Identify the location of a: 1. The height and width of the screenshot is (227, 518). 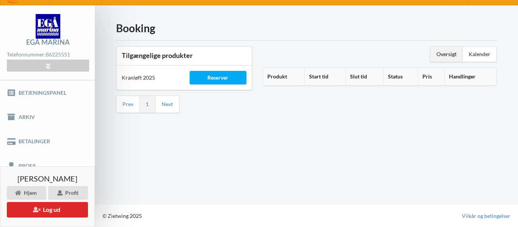
(147, 104).